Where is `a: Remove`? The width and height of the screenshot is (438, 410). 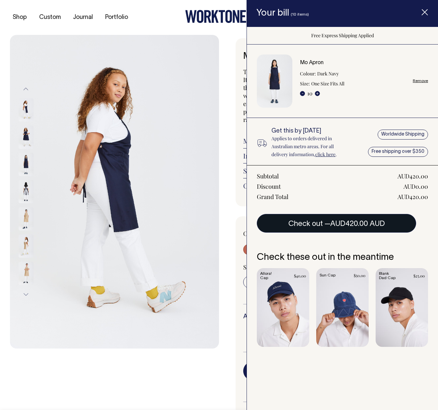 a: Remove is located at coordinates (420, 81).